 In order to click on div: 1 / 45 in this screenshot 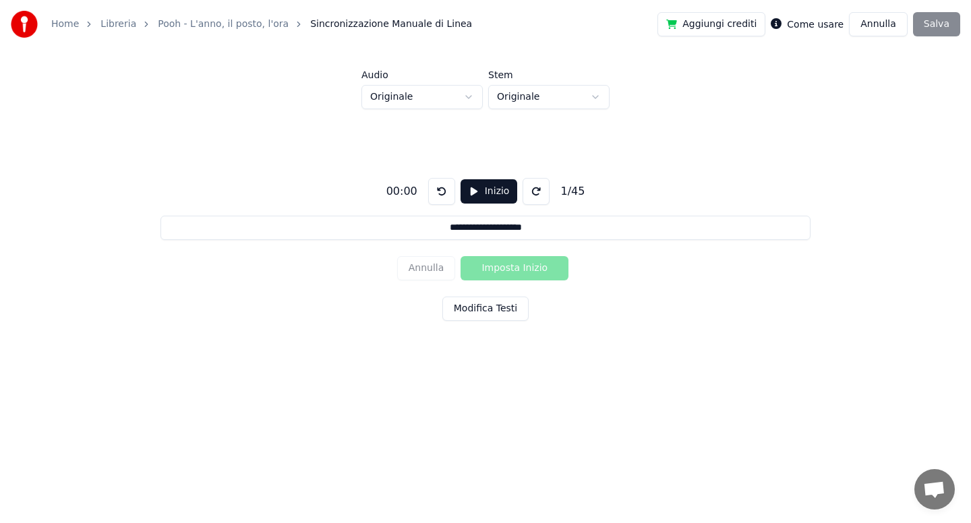, I will do `click(572, 191)`.